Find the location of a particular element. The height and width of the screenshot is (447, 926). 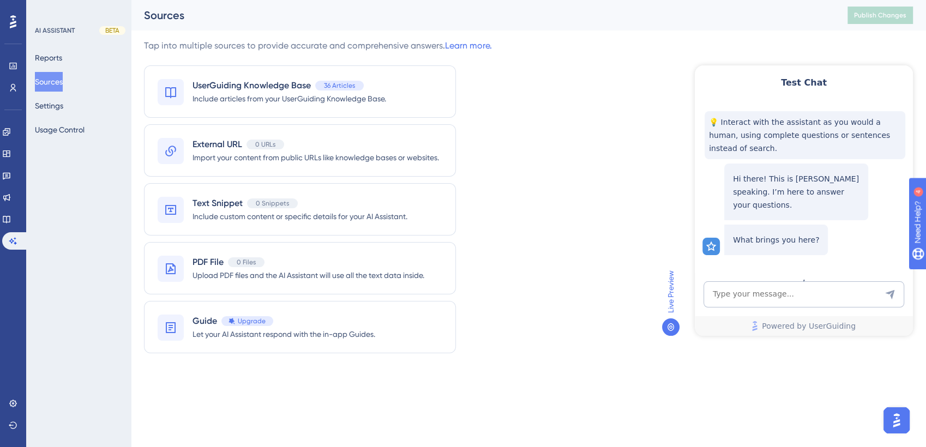

div: AI ASSISTANT is located at coordinates (55, 31).